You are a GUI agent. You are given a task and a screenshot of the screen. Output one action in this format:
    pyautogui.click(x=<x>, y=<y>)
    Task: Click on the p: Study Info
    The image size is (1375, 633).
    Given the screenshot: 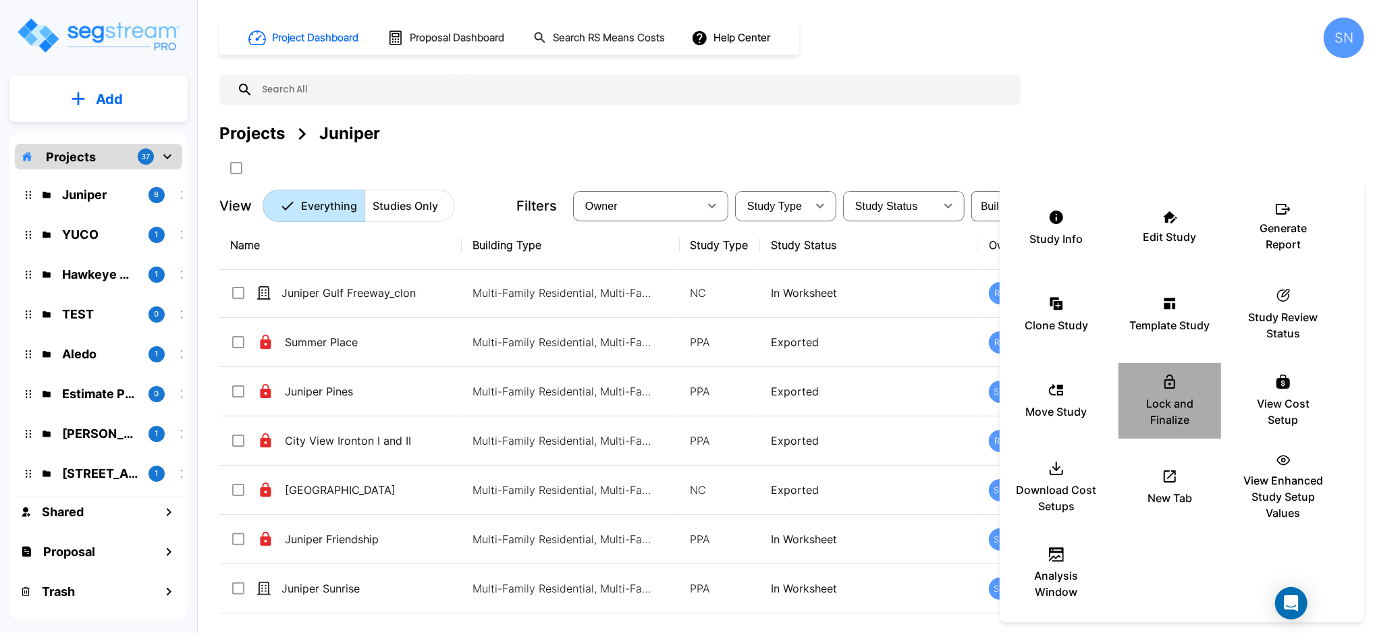 What is the action you would take?
    pyautogui.click(x=1056, y=239)
    